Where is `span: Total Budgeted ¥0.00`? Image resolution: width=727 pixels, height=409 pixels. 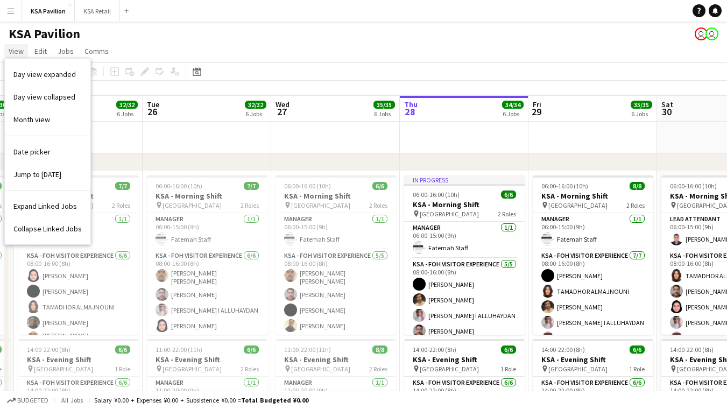
span: Total Budgeted ¥0.00 is located at coordinates (274, 400).